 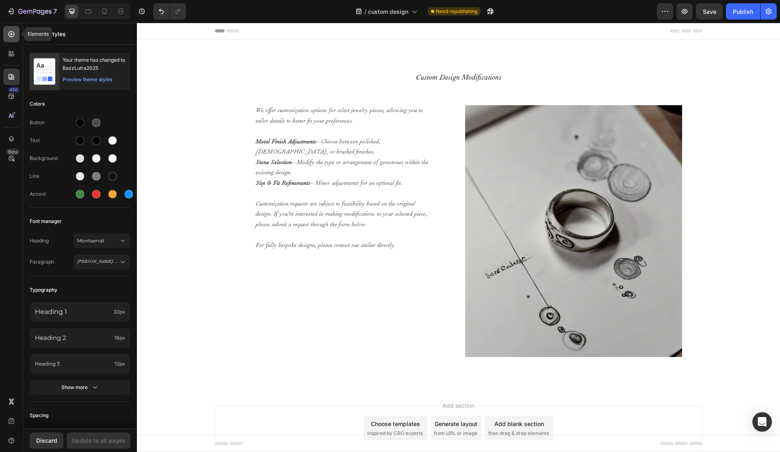 I want to click on span: Need republishing, so click(x=457, y=11).